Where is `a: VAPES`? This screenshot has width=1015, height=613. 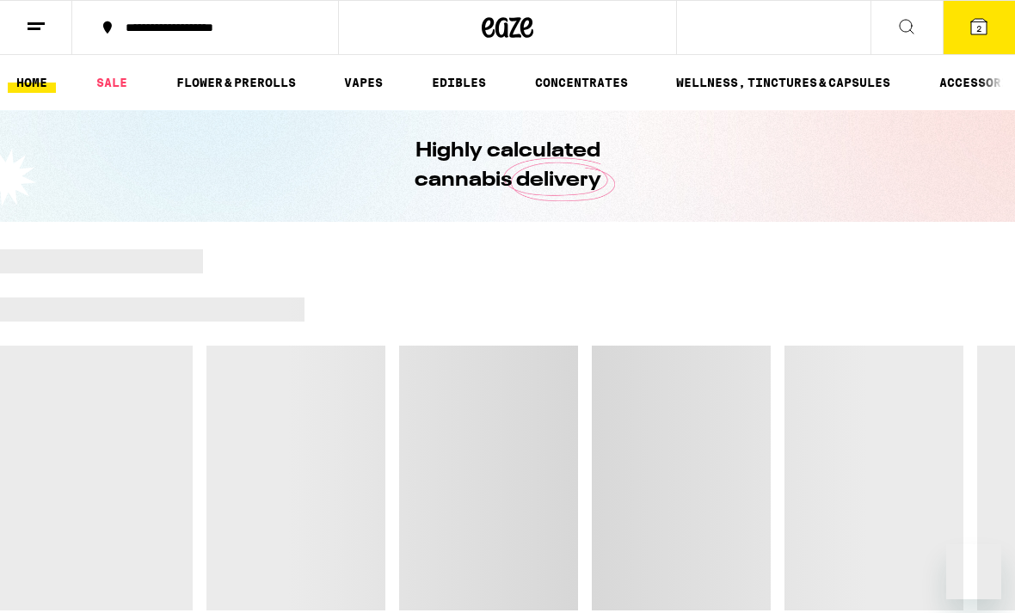
a: VAPES is located at coordinates (363, 83).